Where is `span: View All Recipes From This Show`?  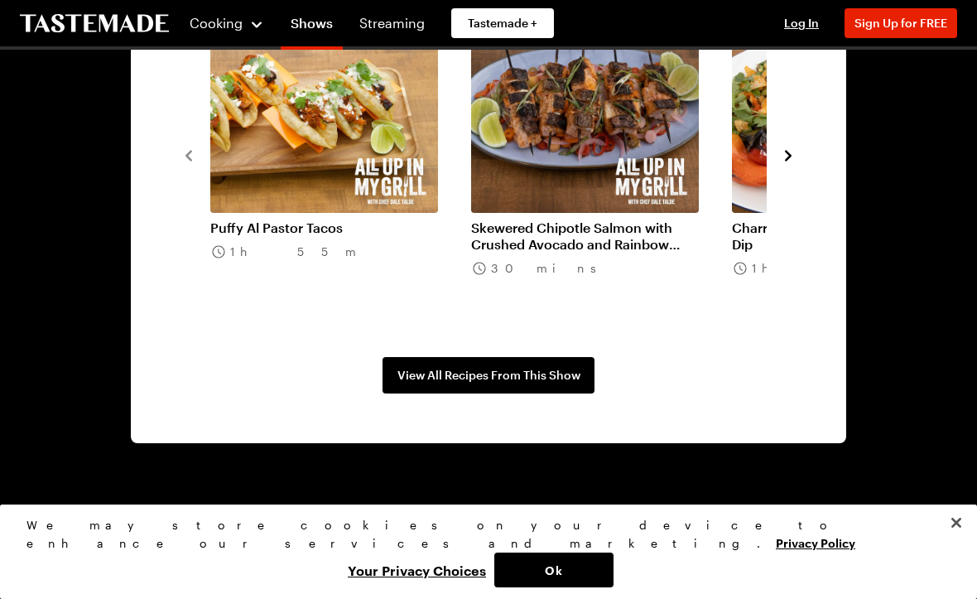
span: View All Recipes From This Show is located at coordinates (488, 375).